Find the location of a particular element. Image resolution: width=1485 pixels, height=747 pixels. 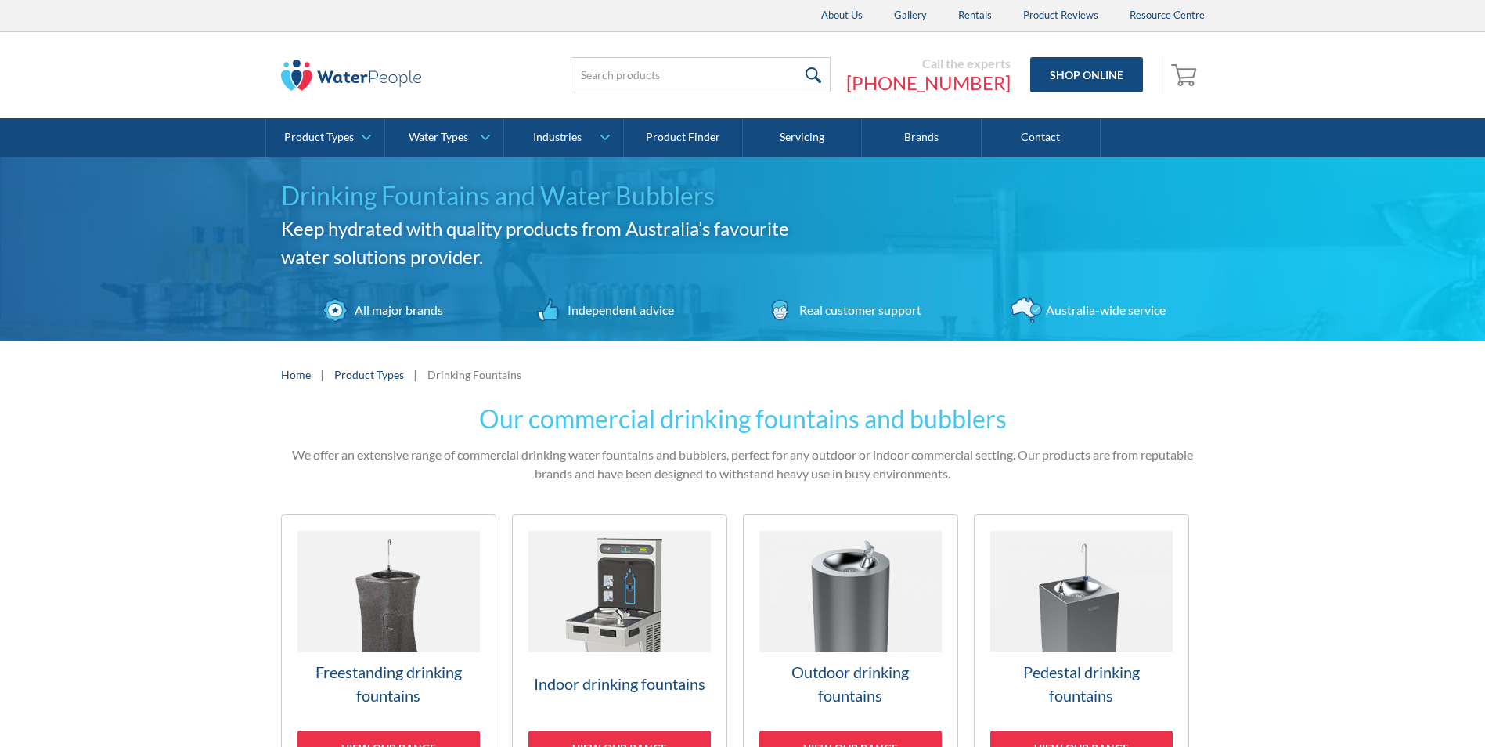

a: Contact is located at coordinates (1041, 138).